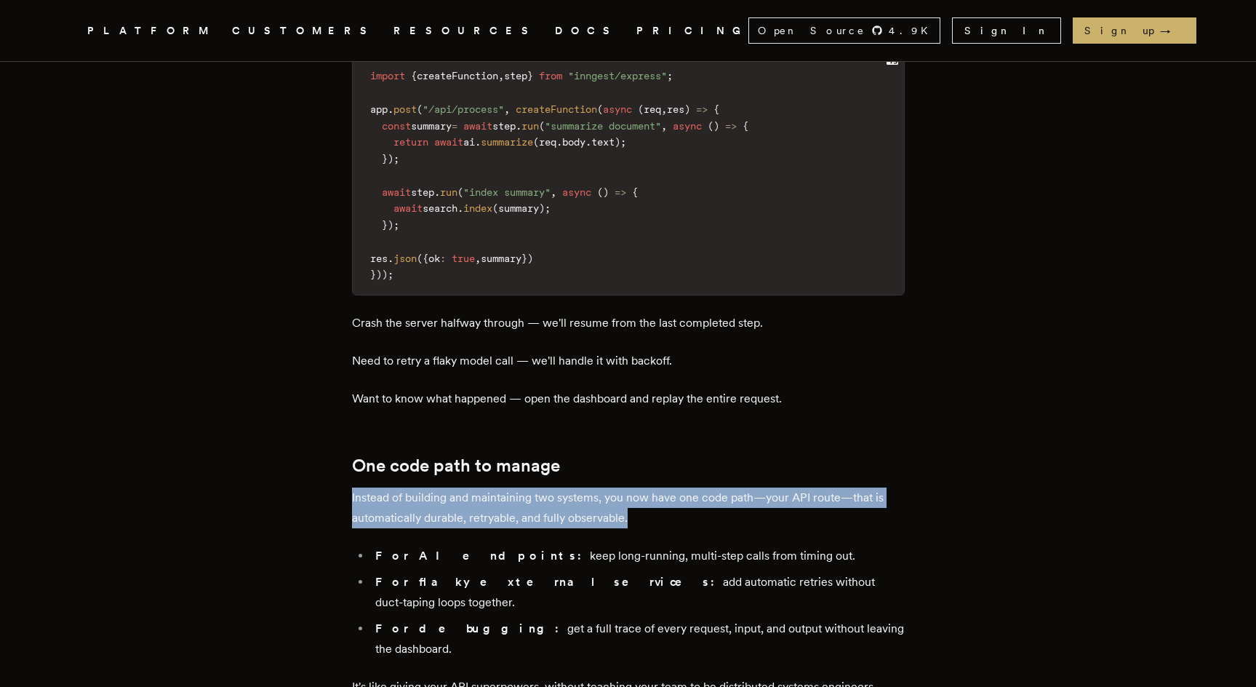 The width and height of the screenshot is (1256, 687). What do you see at coordinates (405, 258) in the screenshot?
I see `span: json` at bounding box center [405, 258].